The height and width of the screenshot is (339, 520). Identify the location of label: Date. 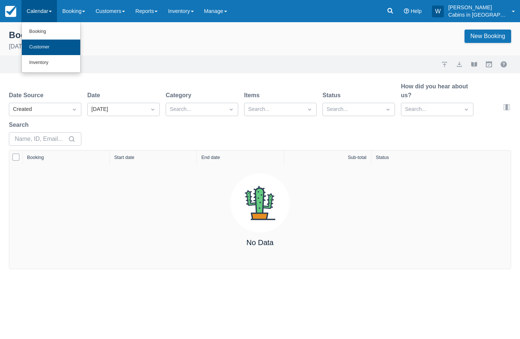
(95, 95).